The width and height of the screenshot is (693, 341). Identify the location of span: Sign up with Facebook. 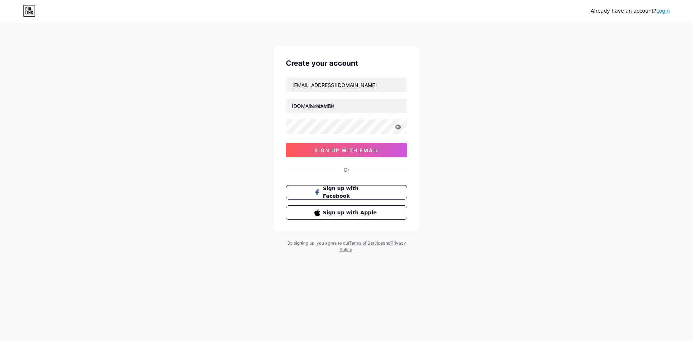
(351, 192).